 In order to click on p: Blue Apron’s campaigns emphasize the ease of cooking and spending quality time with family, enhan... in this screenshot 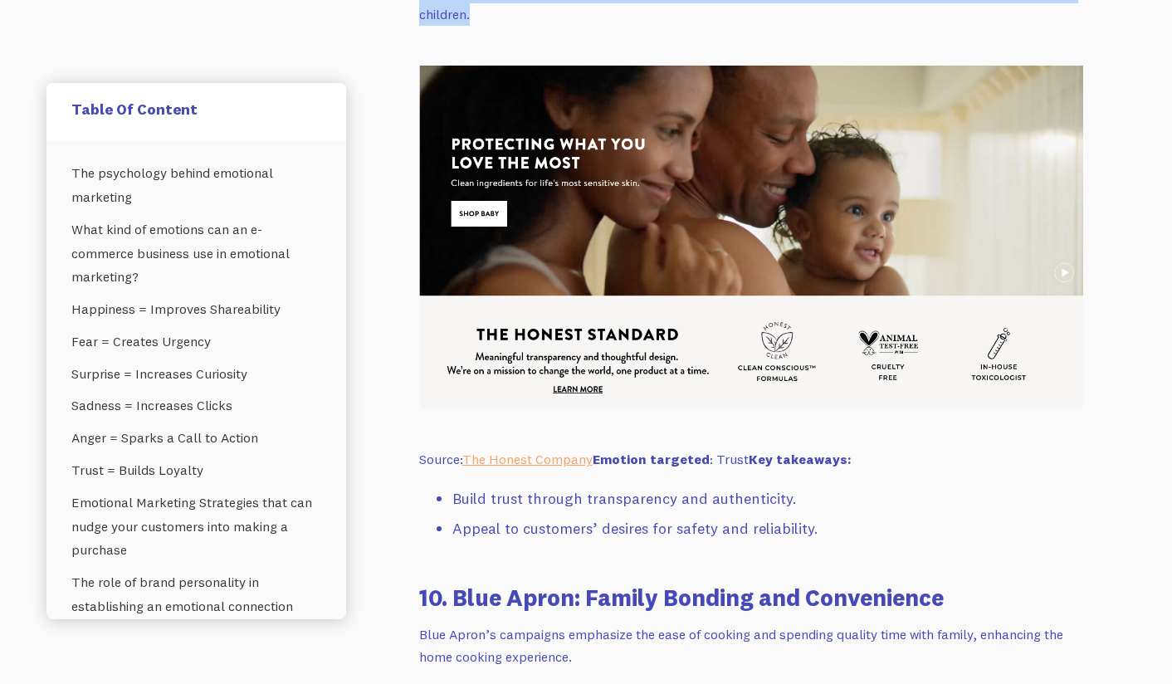, I will do `click(751, 645)`.